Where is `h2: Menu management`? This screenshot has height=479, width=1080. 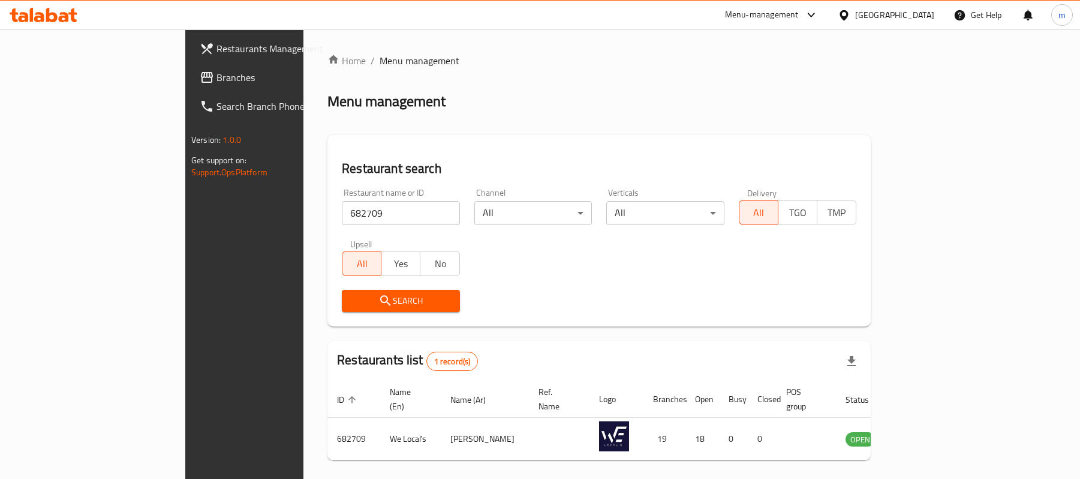
h2: Menu management is located at coordinates (386, 101).